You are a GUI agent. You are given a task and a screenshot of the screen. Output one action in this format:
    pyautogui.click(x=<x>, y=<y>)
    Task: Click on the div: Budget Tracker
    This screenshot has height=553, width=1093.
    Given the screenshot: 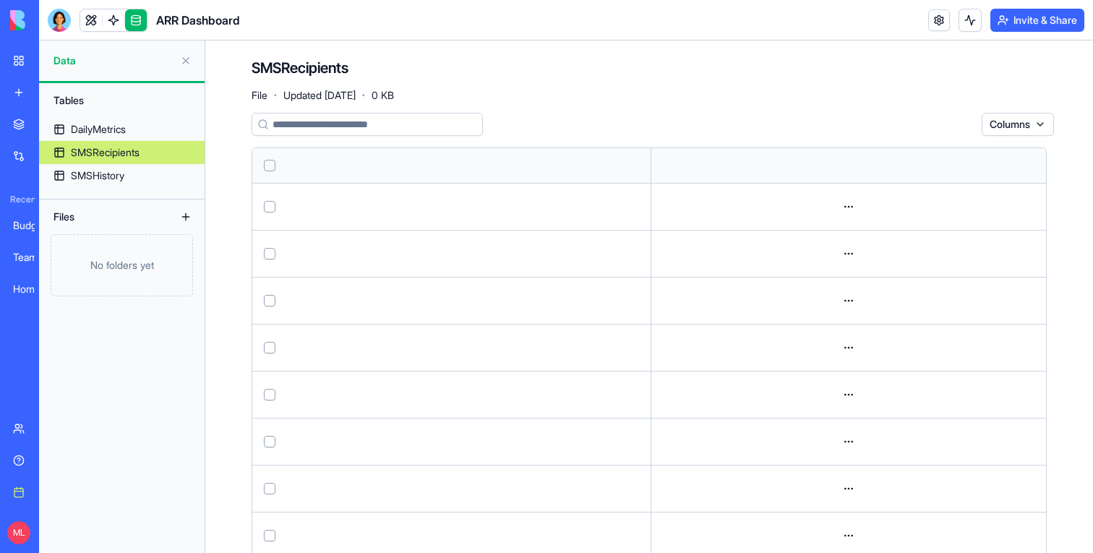 What is the action you would take?
    pyautogui.click(x=33, y=225)
    